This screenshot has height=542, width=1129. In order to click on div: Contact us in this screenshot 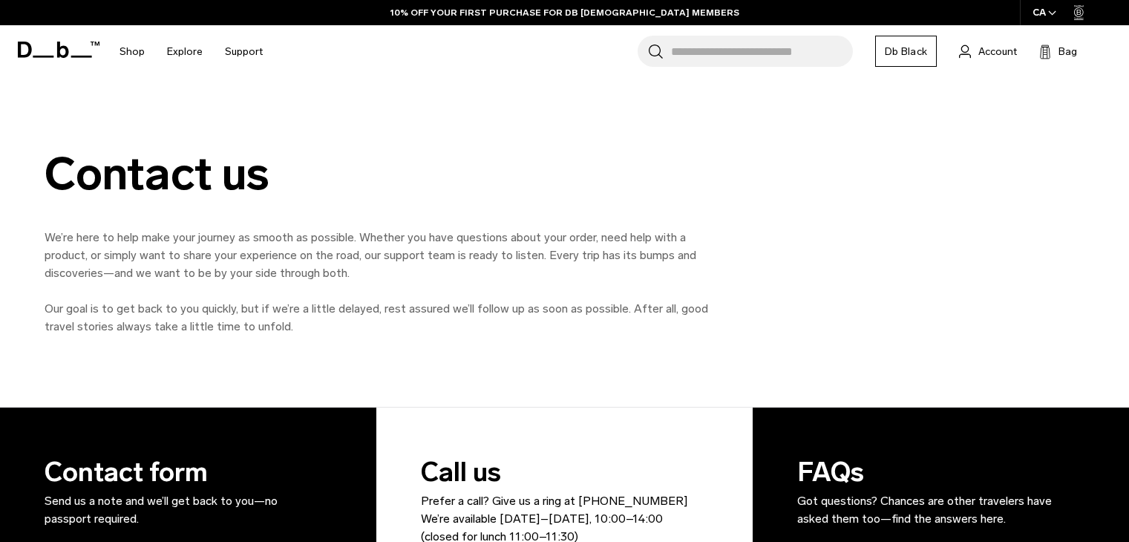, I will do `click(379, 174)`.